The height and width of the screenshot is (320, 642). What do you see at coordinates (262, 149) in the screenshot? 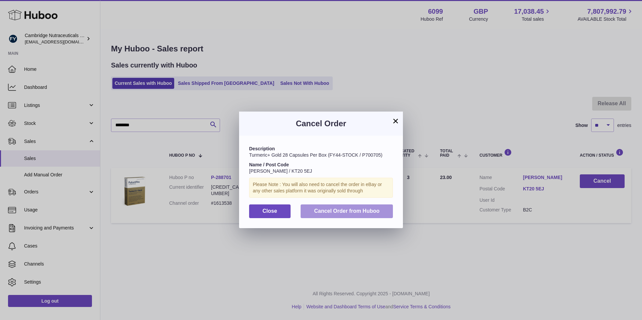
I see `strong: Description` at bounding box center [262, 149].